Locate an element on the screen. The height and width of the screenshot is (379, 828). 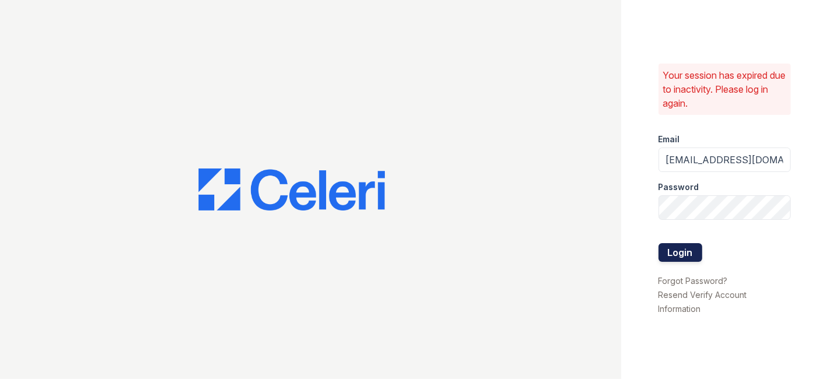
a: Resend Verify Account Information is located at coordinates (703, 301).